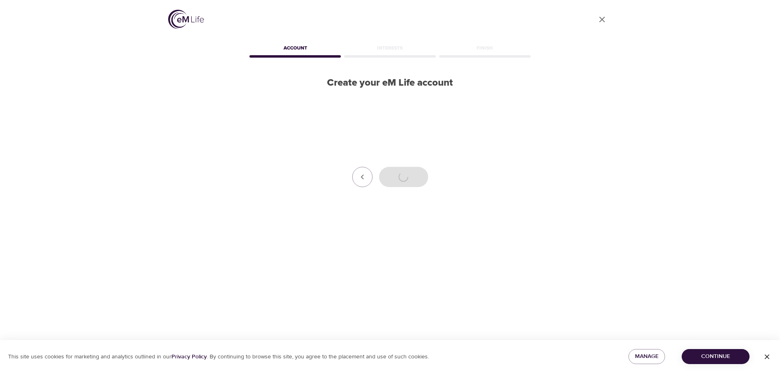  I want to click on span: Continue, so click(715, 357).